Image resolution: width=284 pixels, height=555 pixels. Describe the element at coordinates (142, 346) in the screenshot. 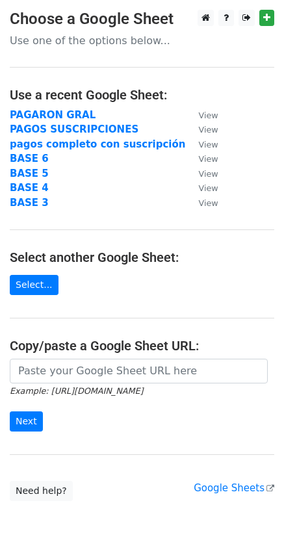

I see `h4: Copy/paste a Google Sheet URL:` at that location.